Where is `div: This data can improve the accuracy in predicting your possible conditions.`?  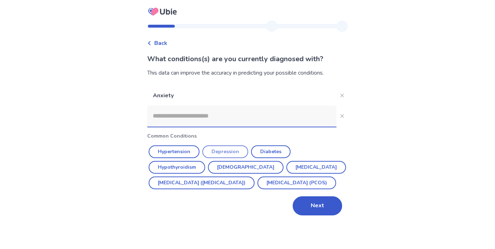 div: This data can improve the accuracy in predicting your possible conditions. is located at coordinates (248, 73).